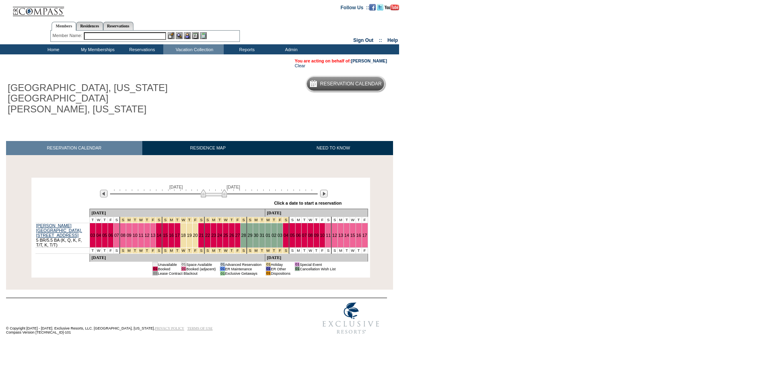  I want to click on a: Help, so click(393, 40).